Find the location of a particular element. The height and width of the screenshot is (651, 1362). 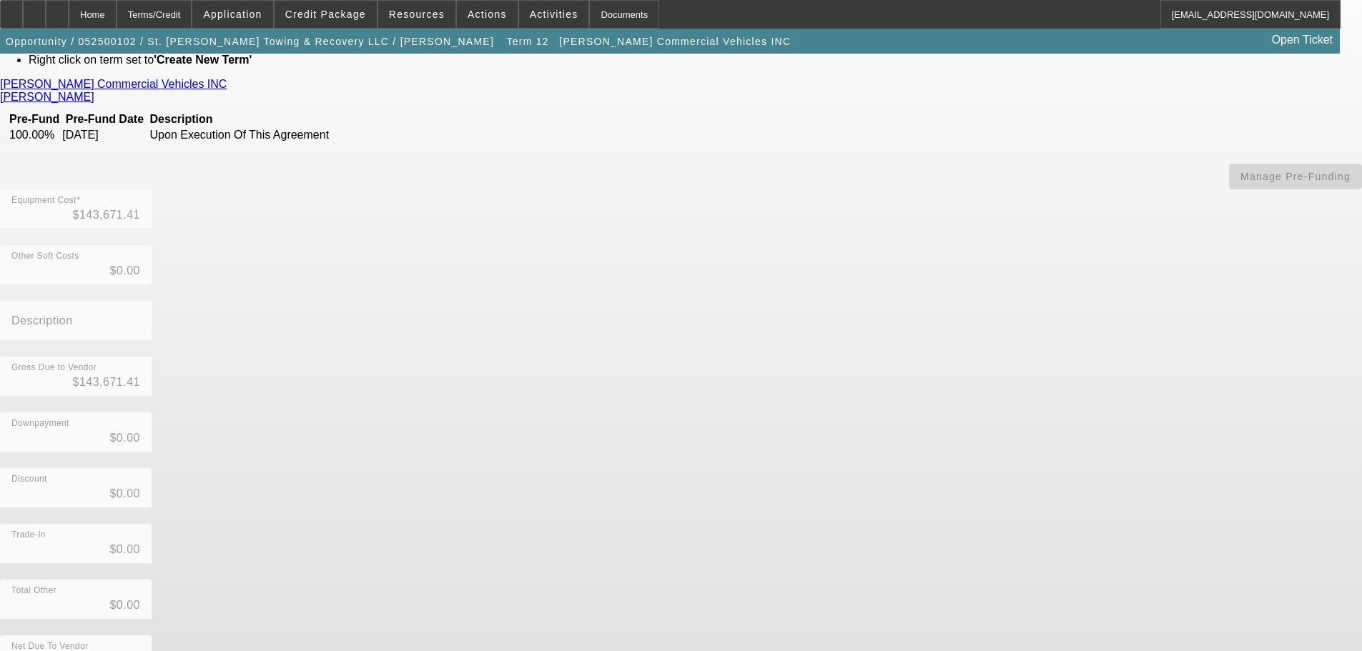

mat-label: Discount is located at coordinates (29, 479).